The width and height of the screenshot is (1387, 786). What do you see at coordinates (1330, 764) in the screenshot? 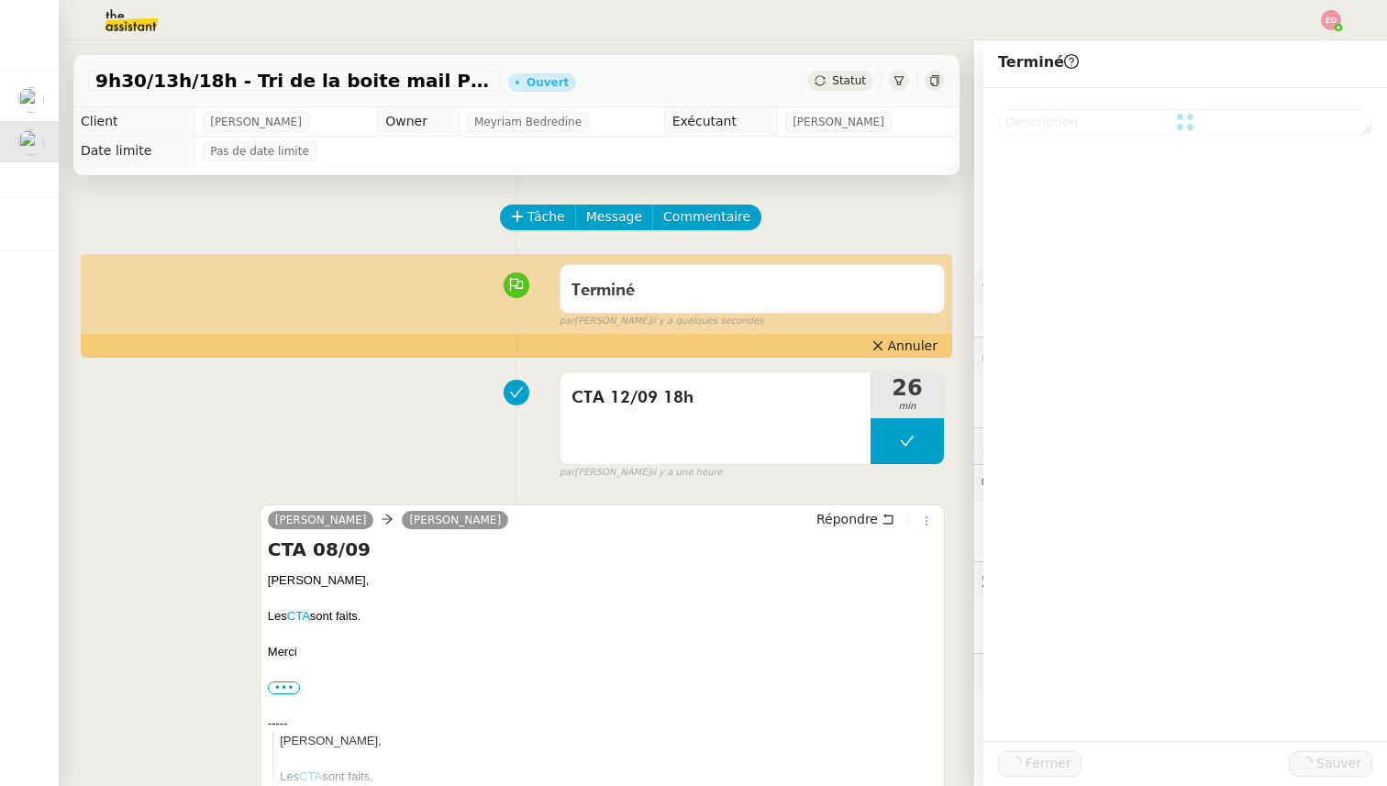
I see `button: Sauver` at bounding box center [1330, 764].